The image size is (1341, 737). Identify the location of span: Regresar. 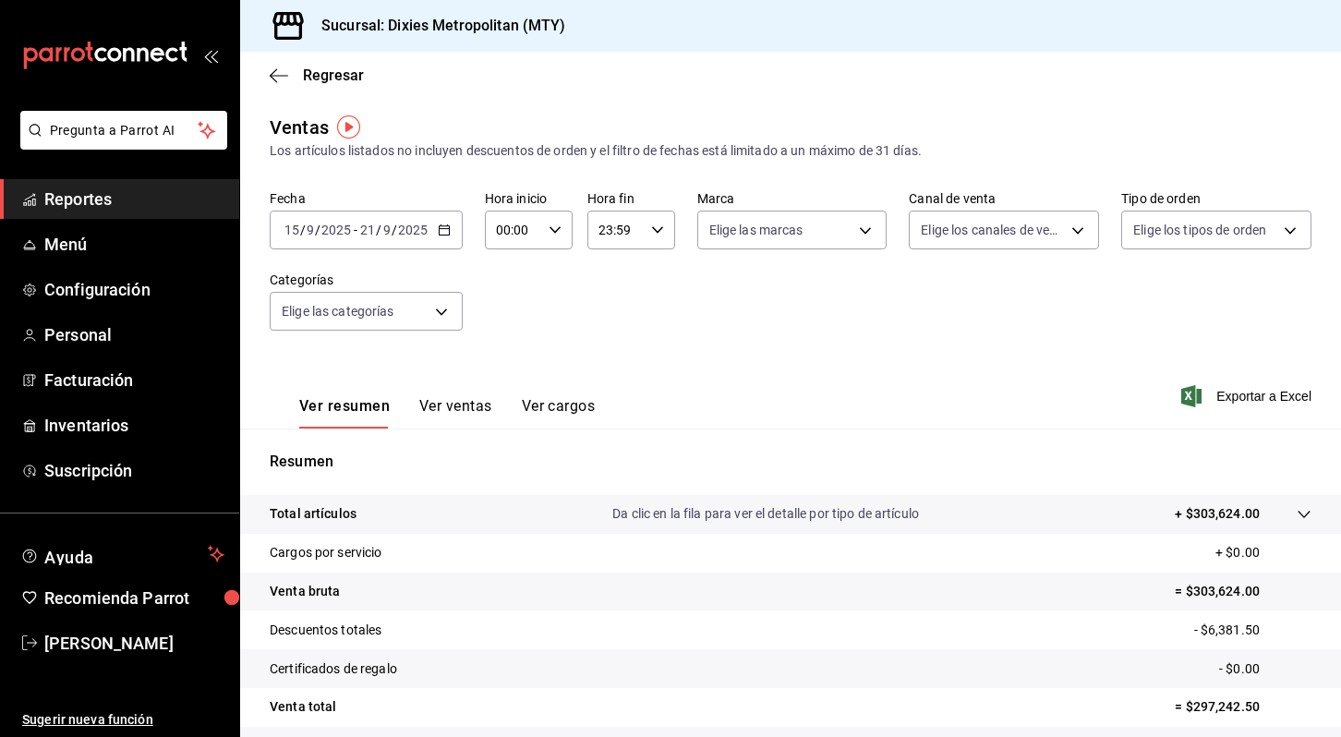
(333, 75).